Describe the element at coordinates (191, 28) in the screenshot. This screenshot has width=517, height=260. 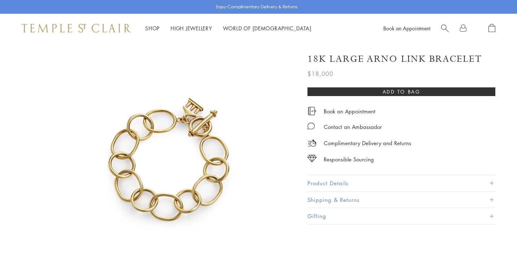
I see `a: High JewelleryHigh Jewellery` at that location.